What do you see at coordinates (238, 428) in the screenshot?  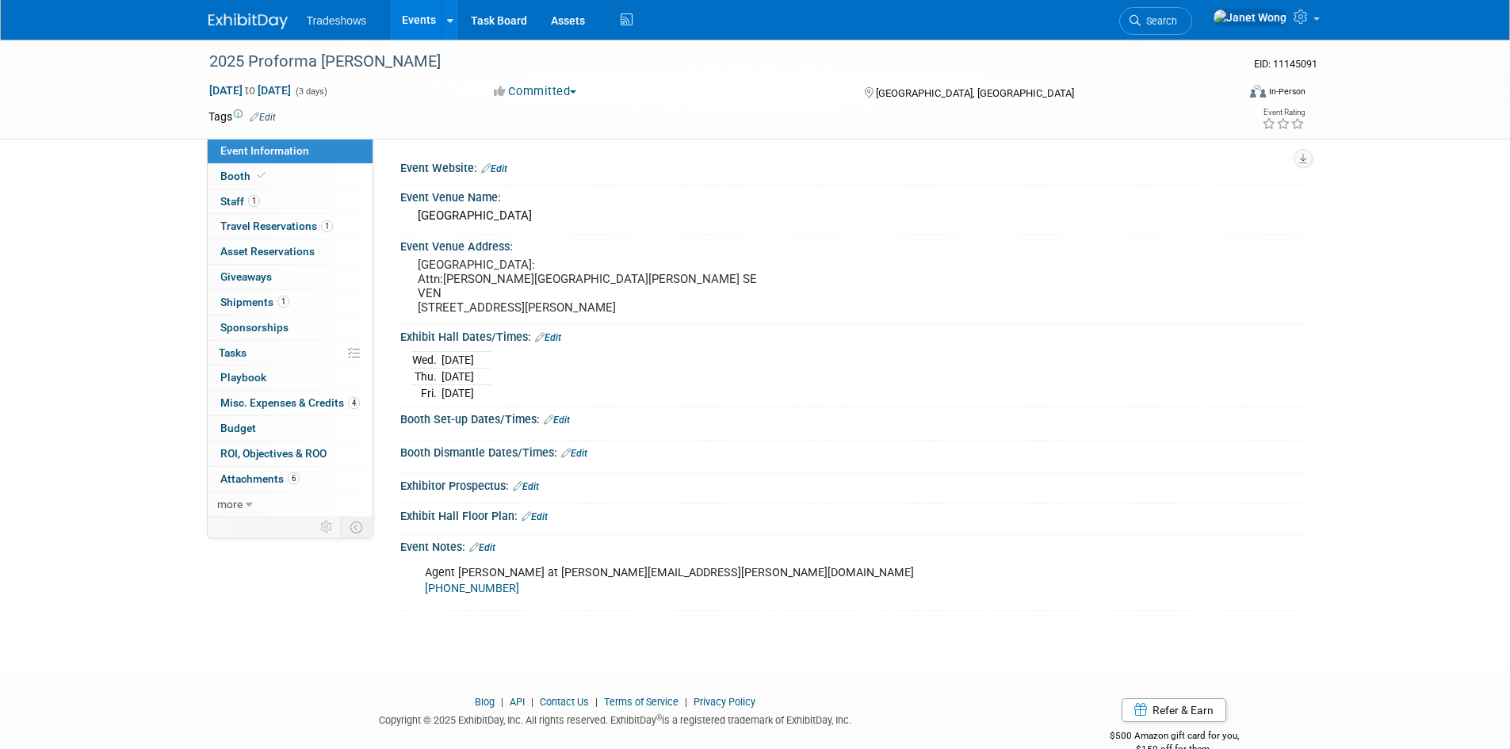 I see `span: Budget` at bounding box center [238, 428].